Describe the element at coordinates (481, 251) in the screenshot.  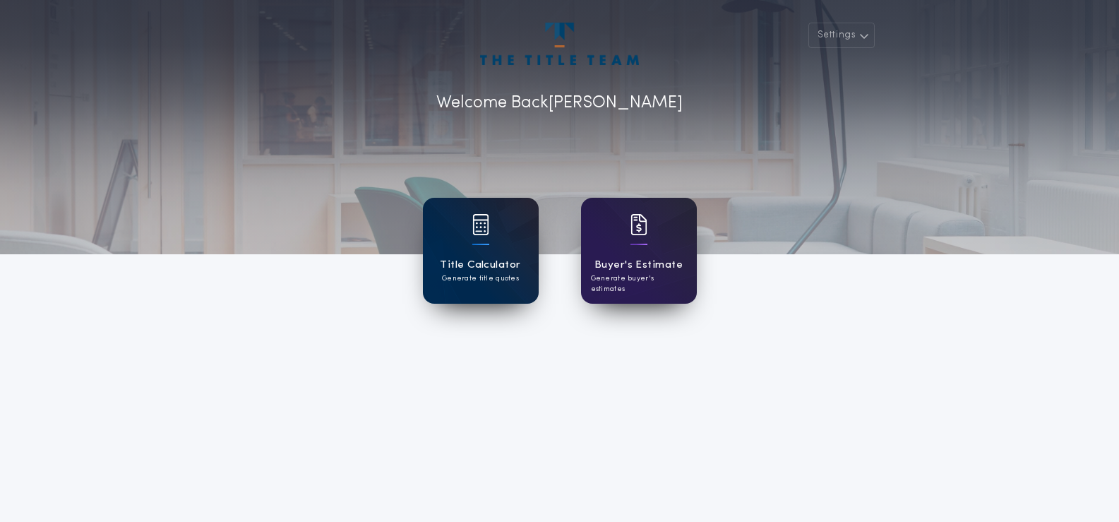
I see `a: card iconTitle CalculatorGenerate title quotes` at that location.